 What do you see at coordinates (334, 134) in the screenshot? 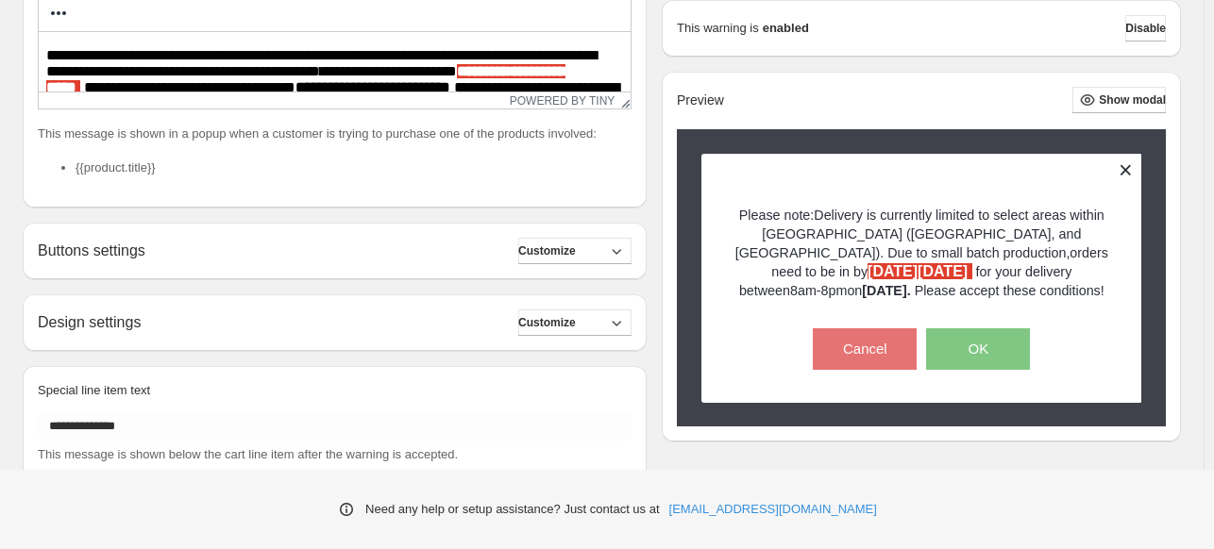
I see `p: This message is shown in a popup when a customer is trying to purchase one of the products involved:` at bounding box center [334, 134].